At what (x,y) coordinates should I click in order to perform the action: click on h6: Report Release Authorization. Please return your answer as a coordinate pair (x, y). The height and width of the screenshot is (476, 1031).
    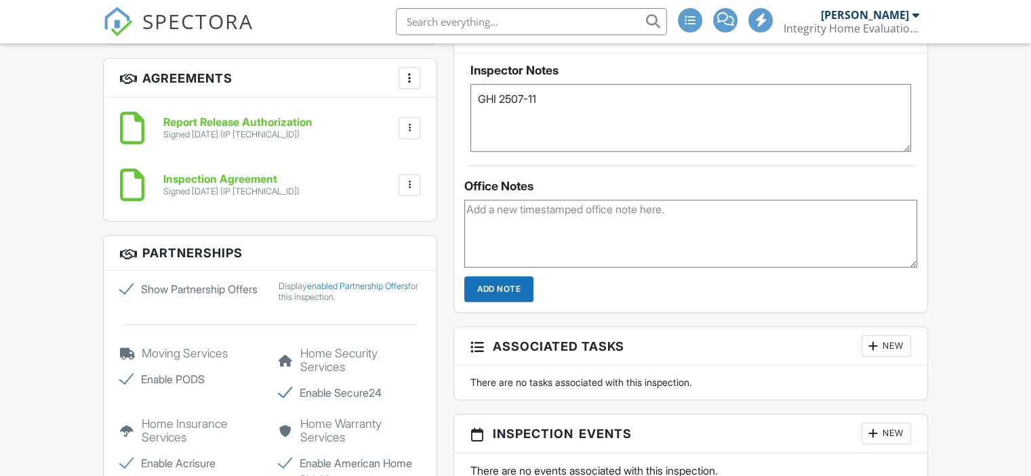
    Looking at the image, I should click on (238, 123).